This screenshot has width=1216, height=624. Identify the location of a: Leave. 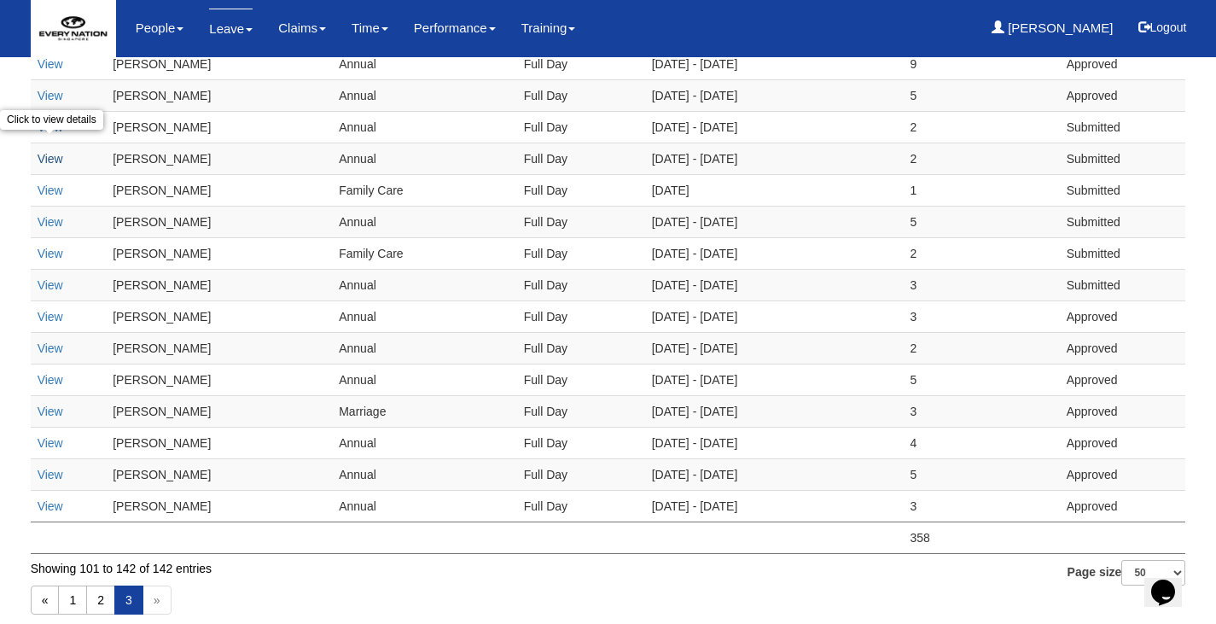
(230, 28).